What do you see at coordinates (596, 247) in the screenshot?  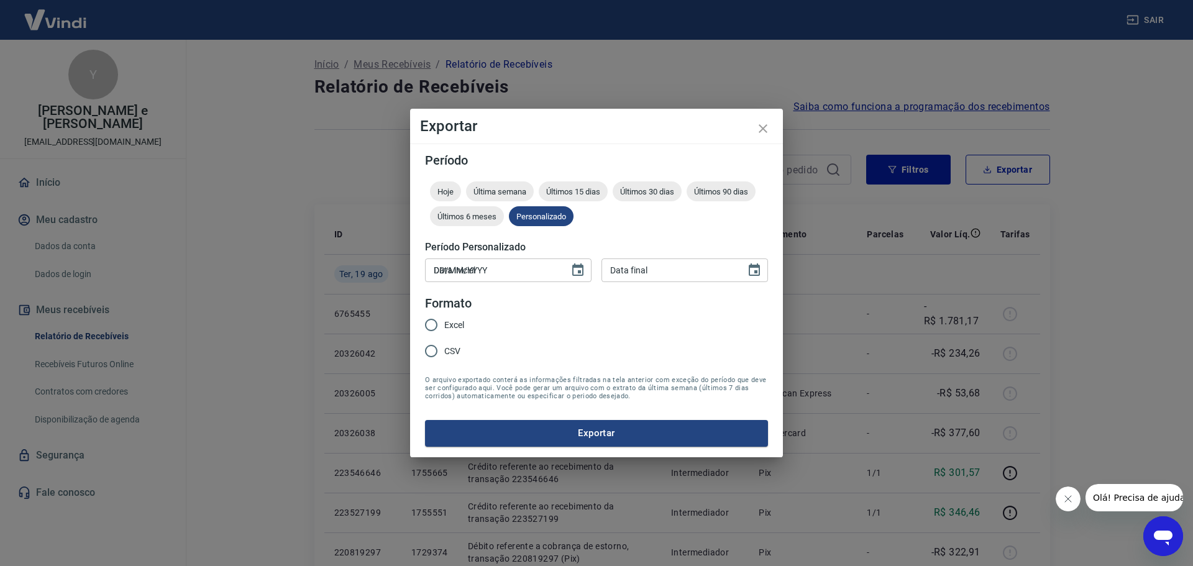 I see `h5: Período Personalizado` at bounding box center [596, 247].